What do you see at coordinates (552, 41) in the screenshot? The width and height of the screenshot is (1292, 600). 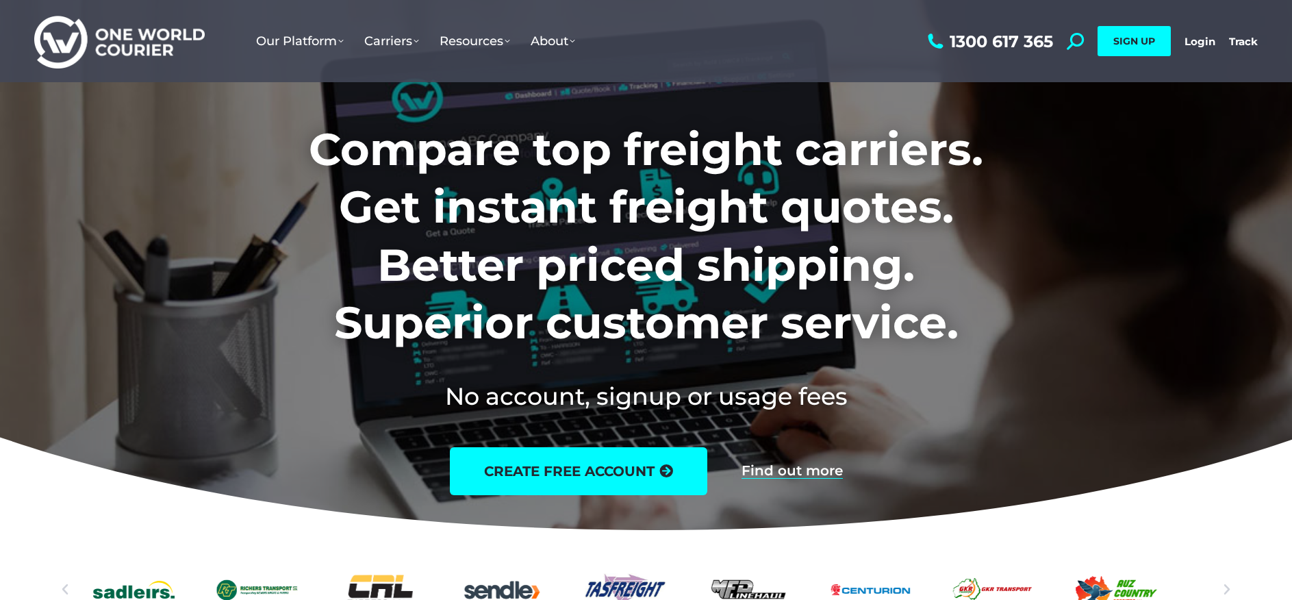 I see `span: About` at bounding box center [552, 41].